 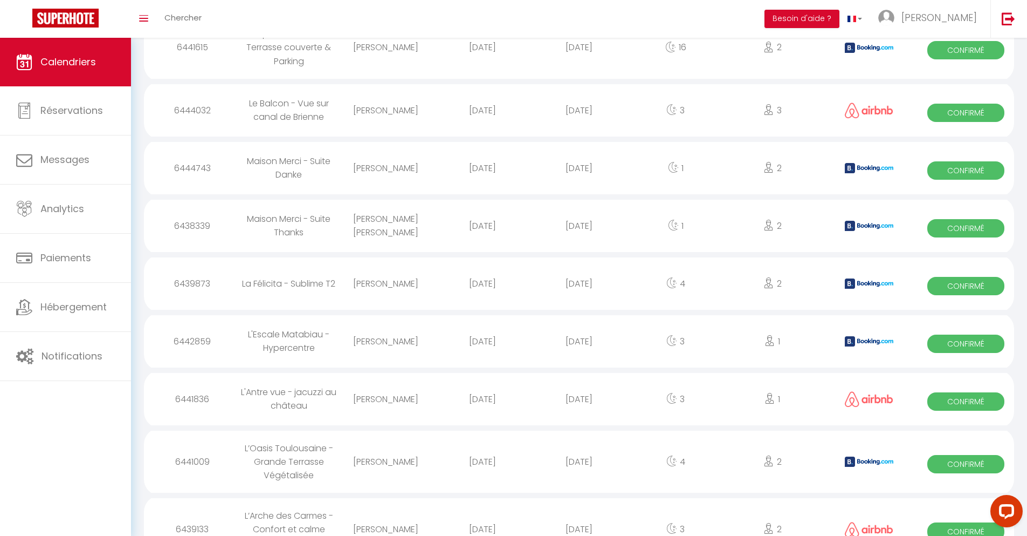 What do you see at coordinates (65, 159) in the screenshot?
I see `span: Messages` at bounding box center [65, 159].